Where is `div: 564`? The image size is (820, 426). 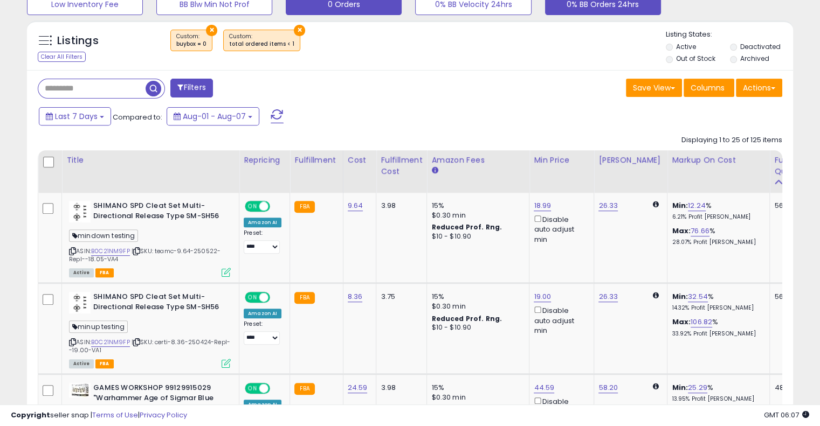 div: 564 is located at coordinates (791, 206).